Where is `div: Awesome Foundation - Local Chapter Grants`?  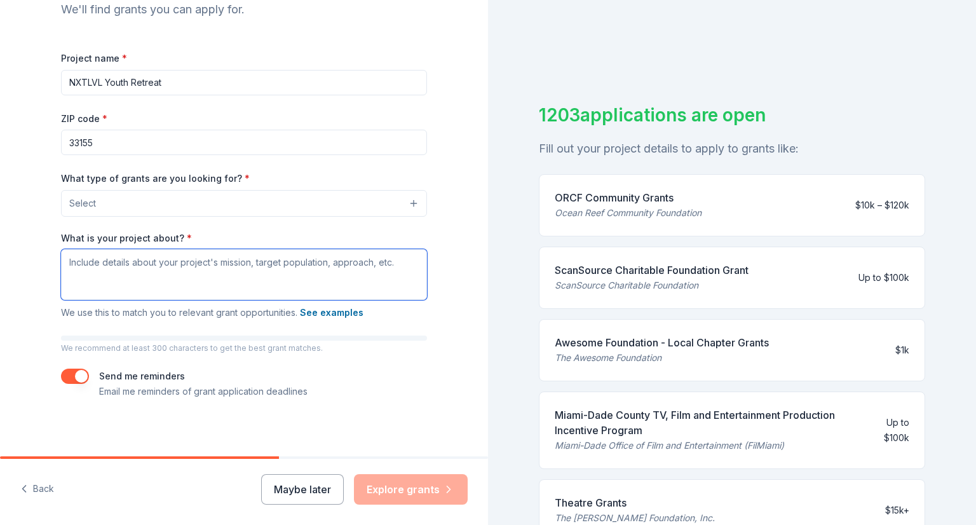 div: Awesome Foundation - Local Chapter Grants is located at coordinates (662, 343).